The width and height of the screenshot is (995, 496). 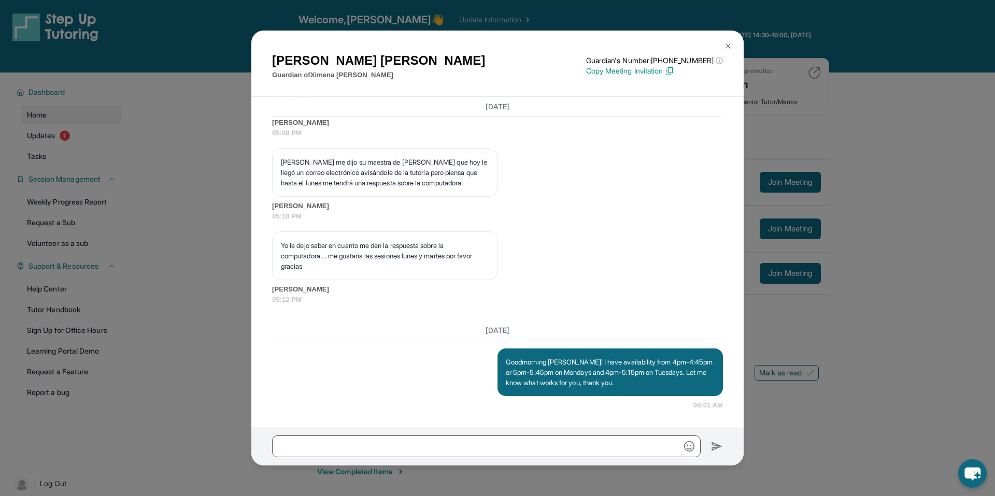 I want to click on span: 05:08 PM, so click(x=497, y=133).